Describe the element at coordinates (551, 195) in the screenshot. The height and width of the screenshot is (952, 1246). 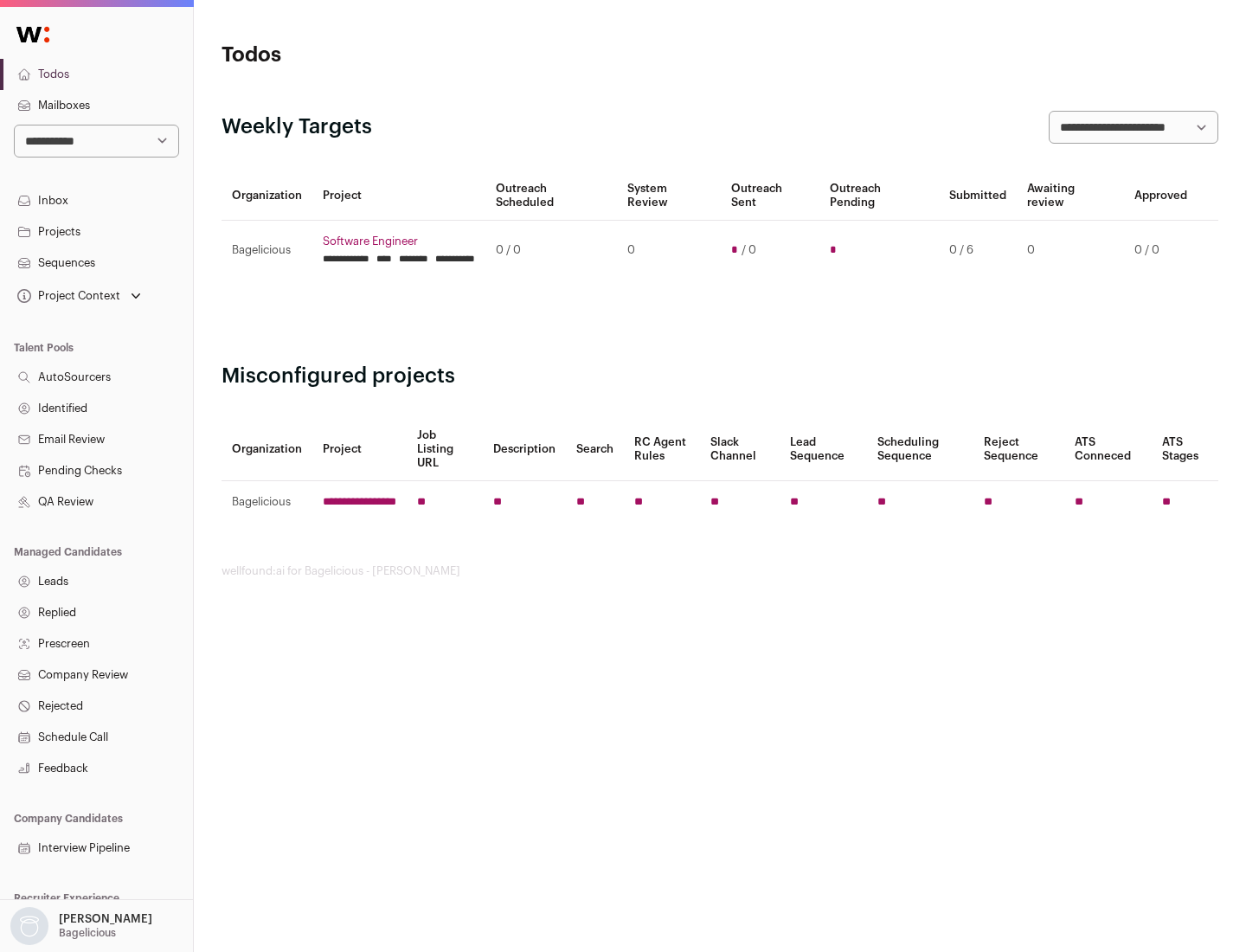
I see `th: Outreach Scheduled` at that location.